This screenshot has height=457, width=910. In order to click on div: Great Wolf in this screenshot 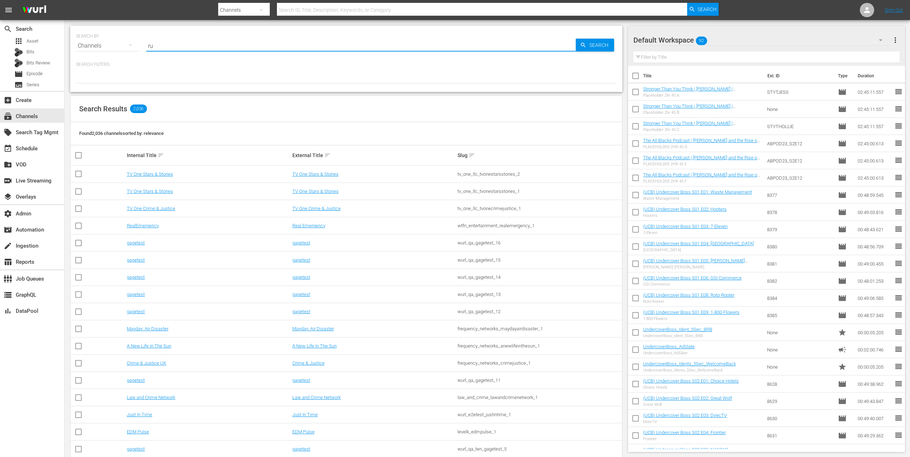, I will do `click(687, 405)`.